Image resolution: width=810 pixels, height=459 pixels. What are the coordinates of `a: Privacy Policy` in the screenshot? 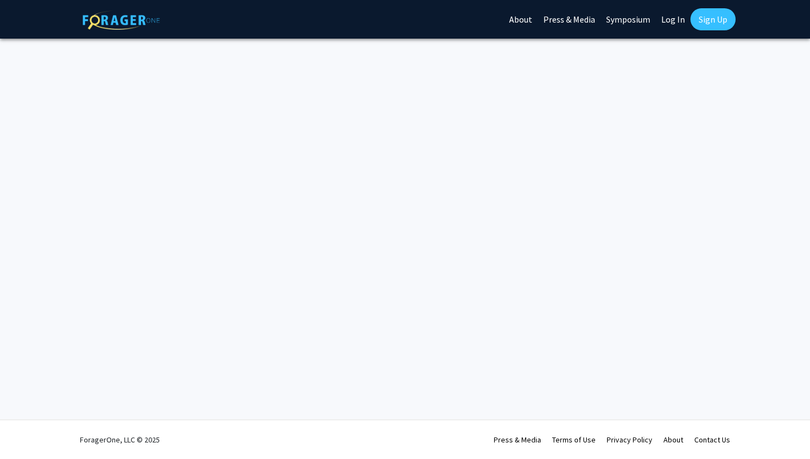 It's located at (629, 439).